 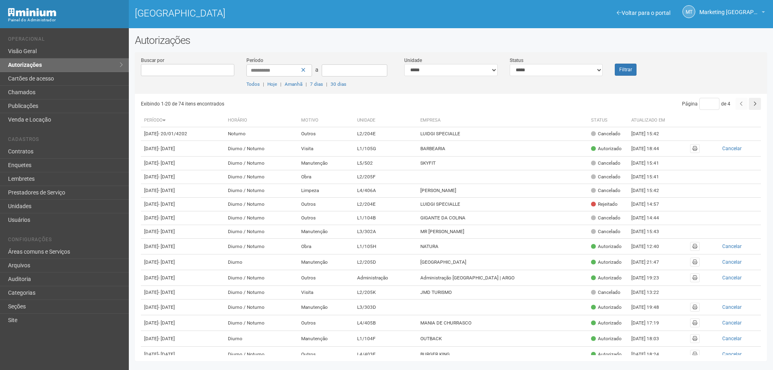 What do you see at coordinates (650, 120) in the screenshot?
I see `th: Atualizado em` at bounding box center [650, 120].